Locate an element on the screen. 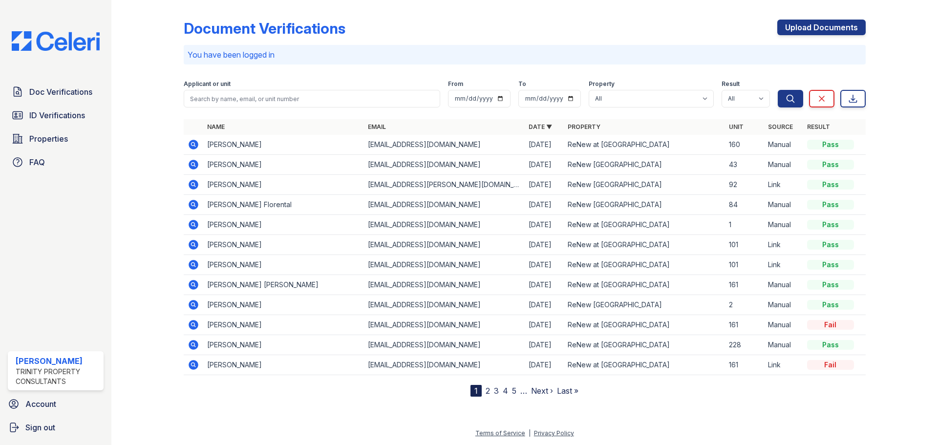  span: Sign out is located at coordinates (40, 427).